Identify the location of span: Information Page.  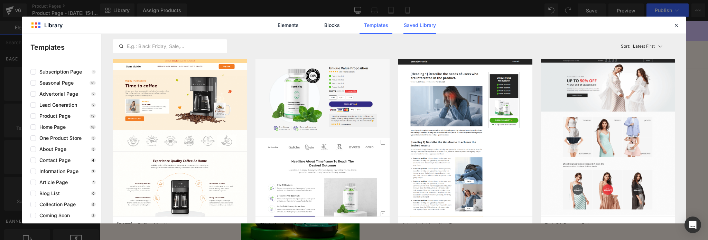
(57, 171).